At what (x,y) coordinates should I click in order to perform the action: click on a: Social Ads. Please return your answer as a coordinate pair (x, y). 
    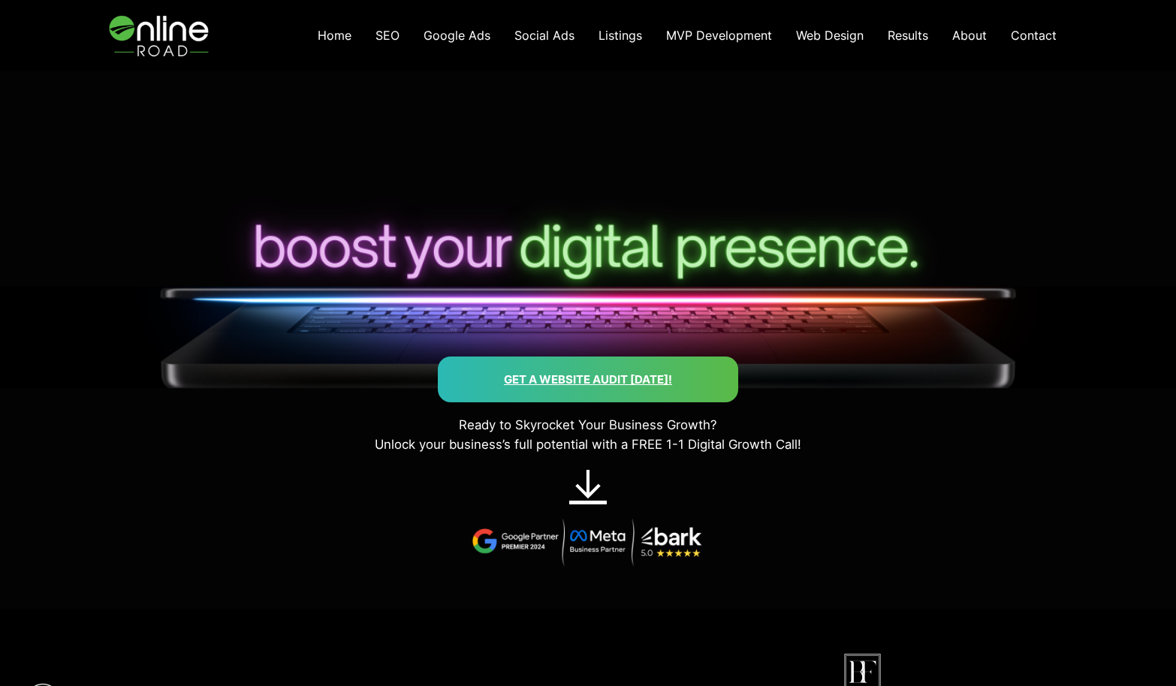
    Looking at the image, I should click on (544, 35).